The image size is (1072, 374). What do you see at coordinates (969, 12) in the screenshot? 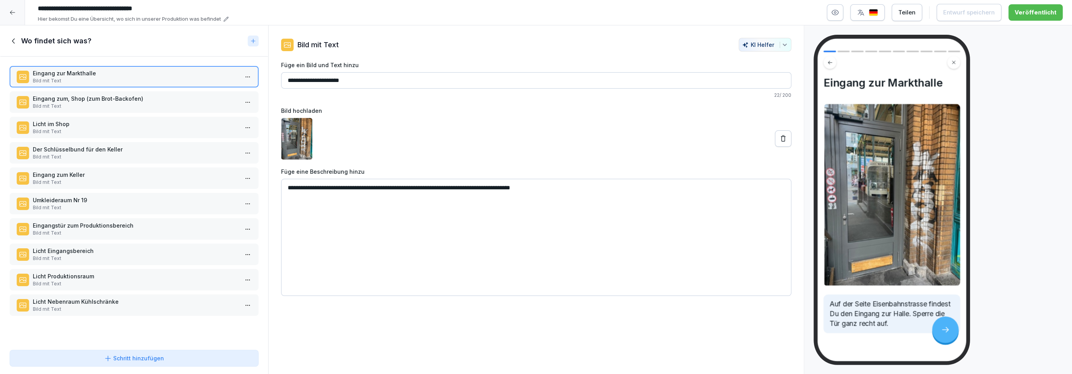
I see `div: Entwurf speichern` at bounding box center [969, 12].